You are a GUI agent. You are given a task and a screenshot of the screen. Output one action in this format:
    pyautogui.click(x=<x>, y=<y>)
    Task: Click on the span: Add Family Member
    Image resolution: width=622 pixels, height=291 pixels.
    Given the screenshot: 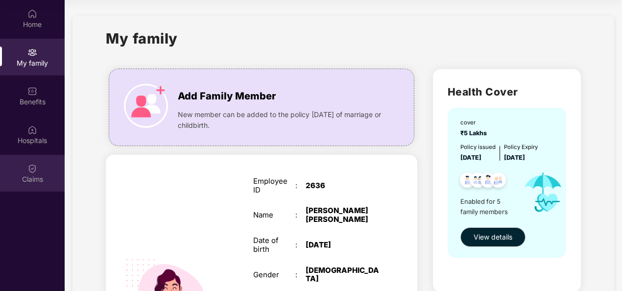 What is the action you would take?
    pyautogui.click(x=227, y=96)
    